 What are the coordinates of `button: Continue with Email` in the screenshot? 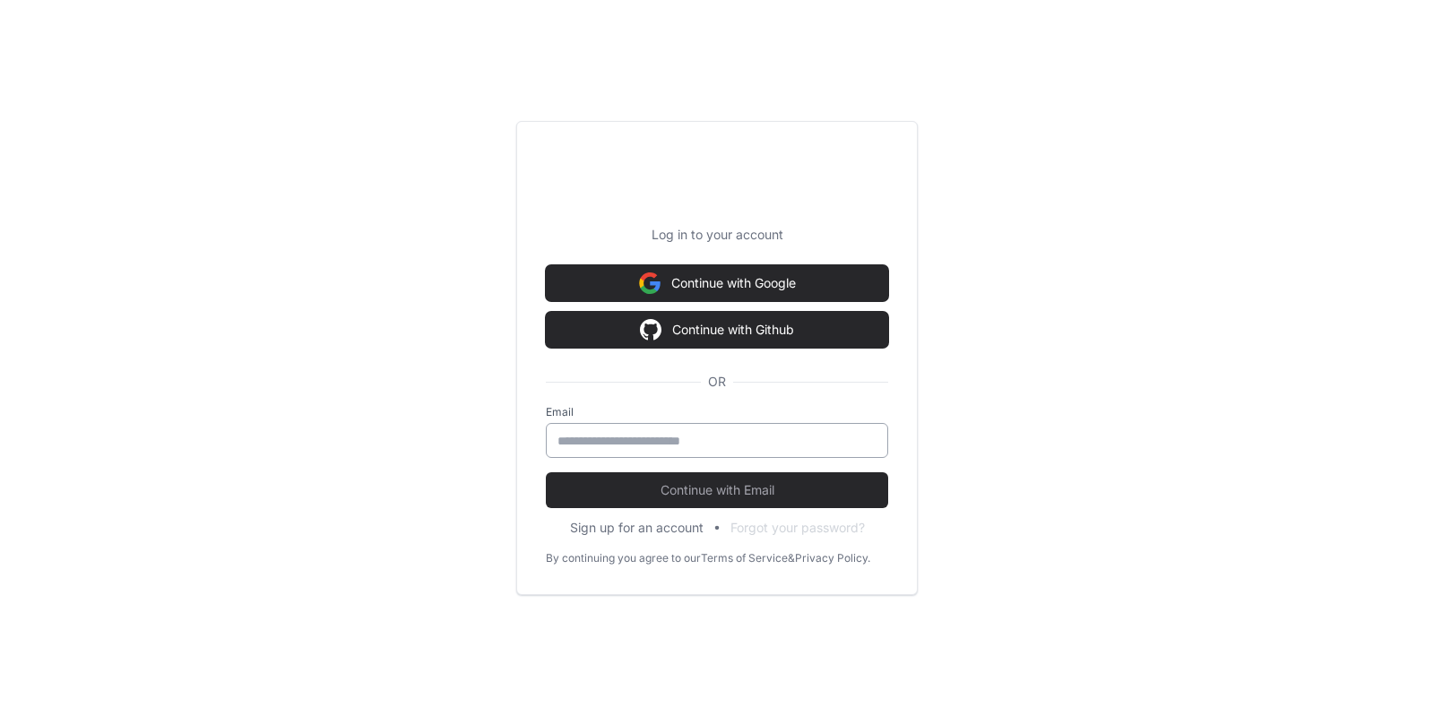 It's located at (717, 490).